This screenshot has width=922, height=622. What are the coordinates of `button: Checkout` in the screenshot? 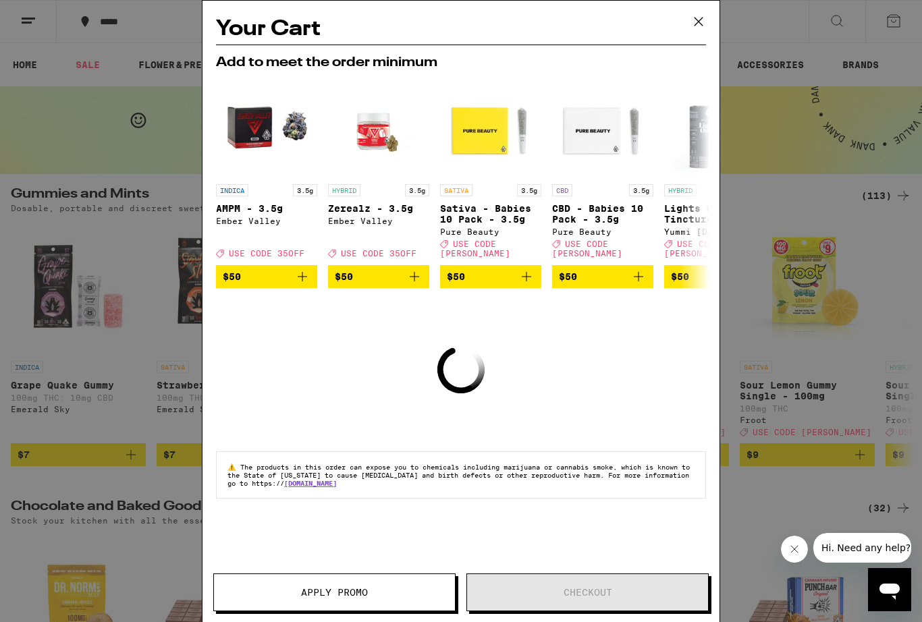 It's located at (587, 593).